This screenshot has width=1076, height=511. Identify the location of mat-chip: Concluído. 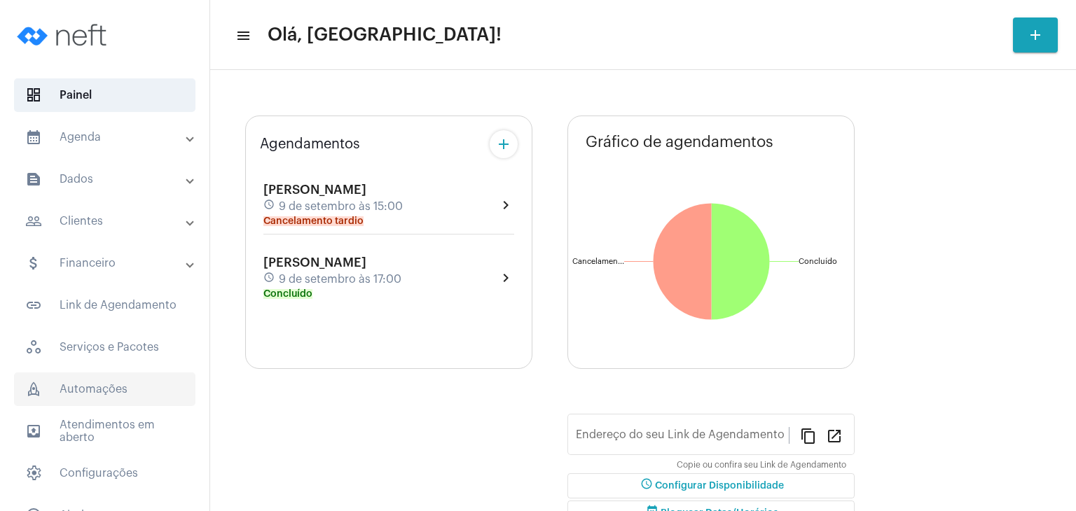
(288, 294).